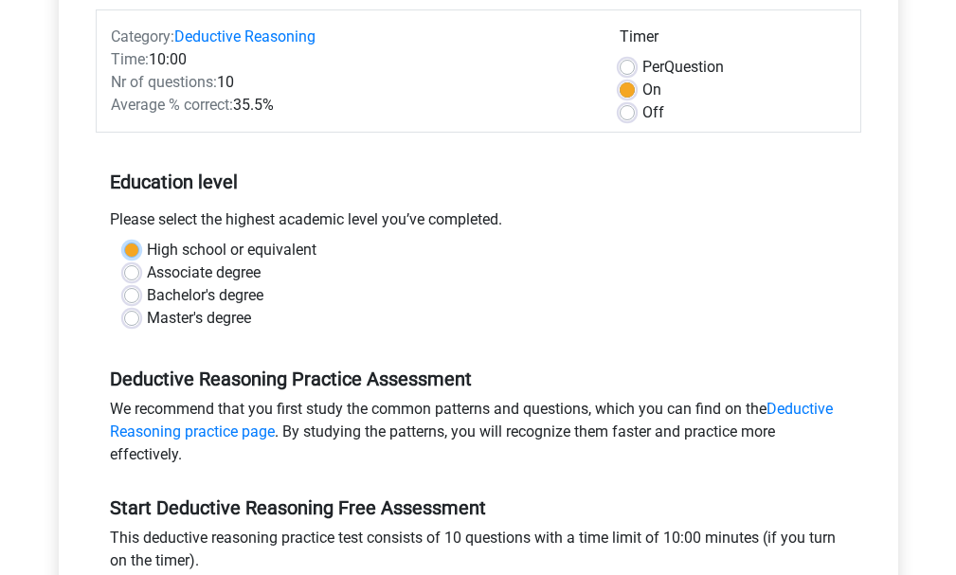  I want to click on label: Question, so click(683, 67).